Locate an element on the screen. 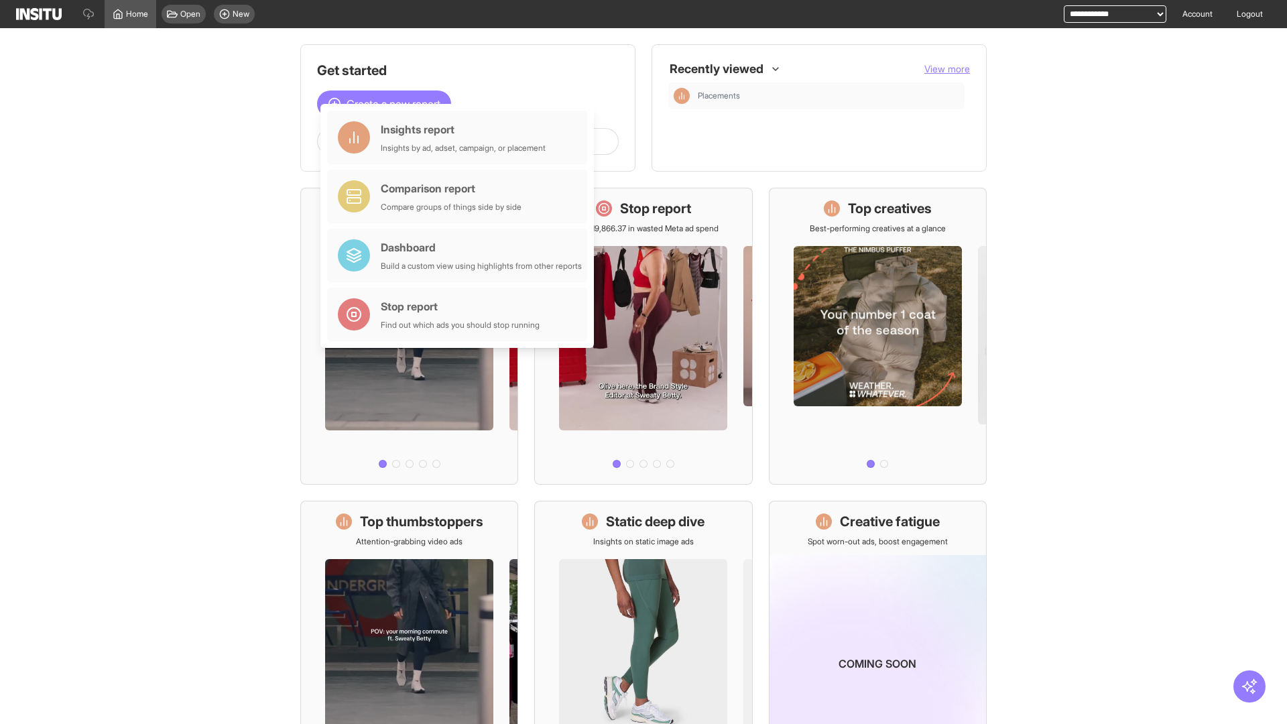 The height and width of the screenshot is (724, 1287). span: Home is located at coordinates (137, 14).